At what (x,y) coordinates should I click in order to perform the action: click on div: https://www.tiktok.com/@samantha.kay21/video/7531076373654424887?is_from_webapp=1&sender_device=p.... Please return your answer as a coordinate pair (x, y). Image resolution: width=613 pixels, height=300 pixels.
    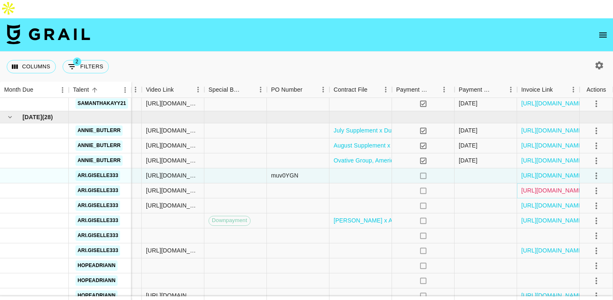
    Looking at the image, I should click on (173, 103).